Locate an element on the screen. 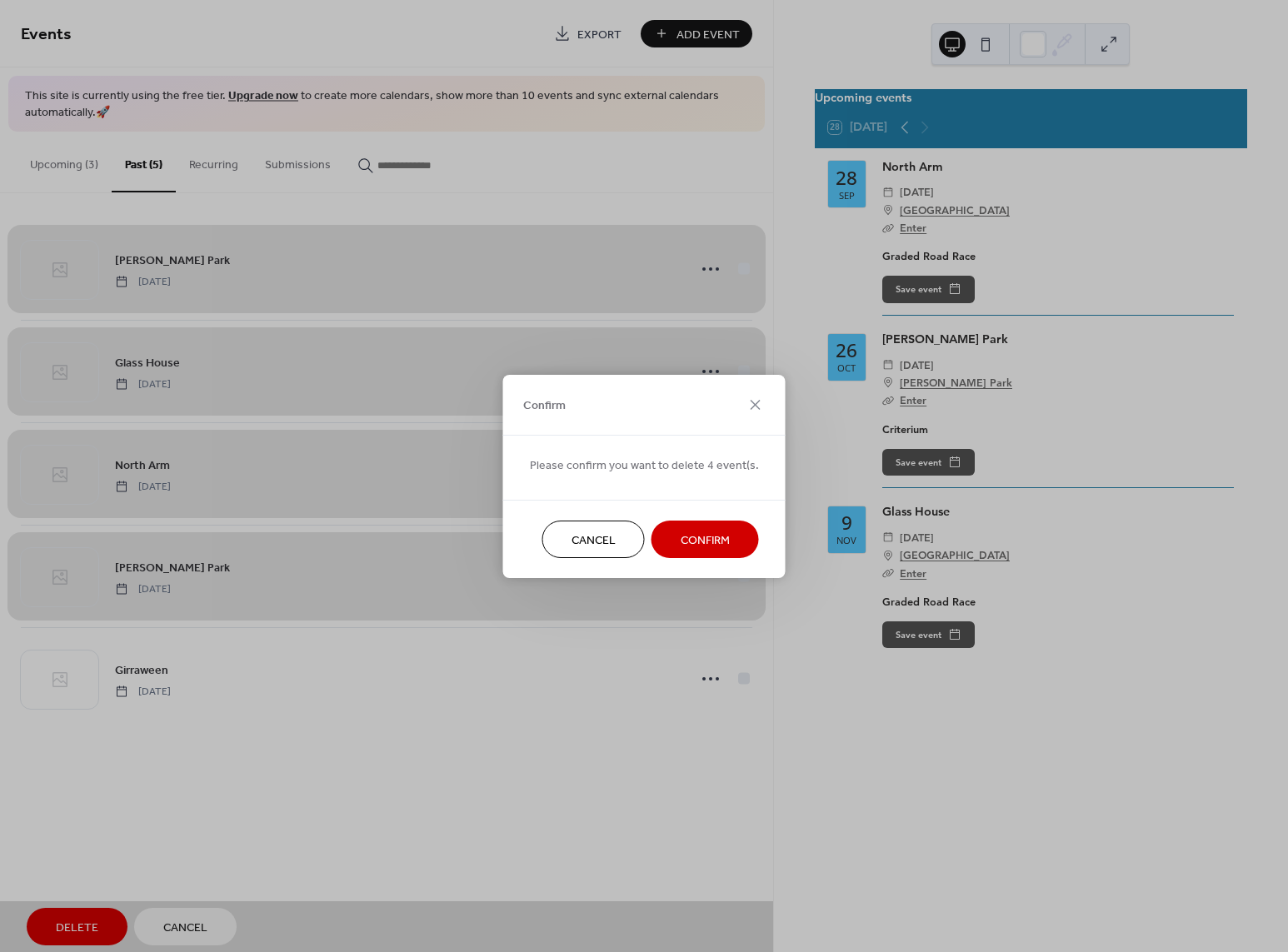 Image resolution: width=1288 pixels, height=952 pixels. button: Cancel is located at coordinates (593, 539).